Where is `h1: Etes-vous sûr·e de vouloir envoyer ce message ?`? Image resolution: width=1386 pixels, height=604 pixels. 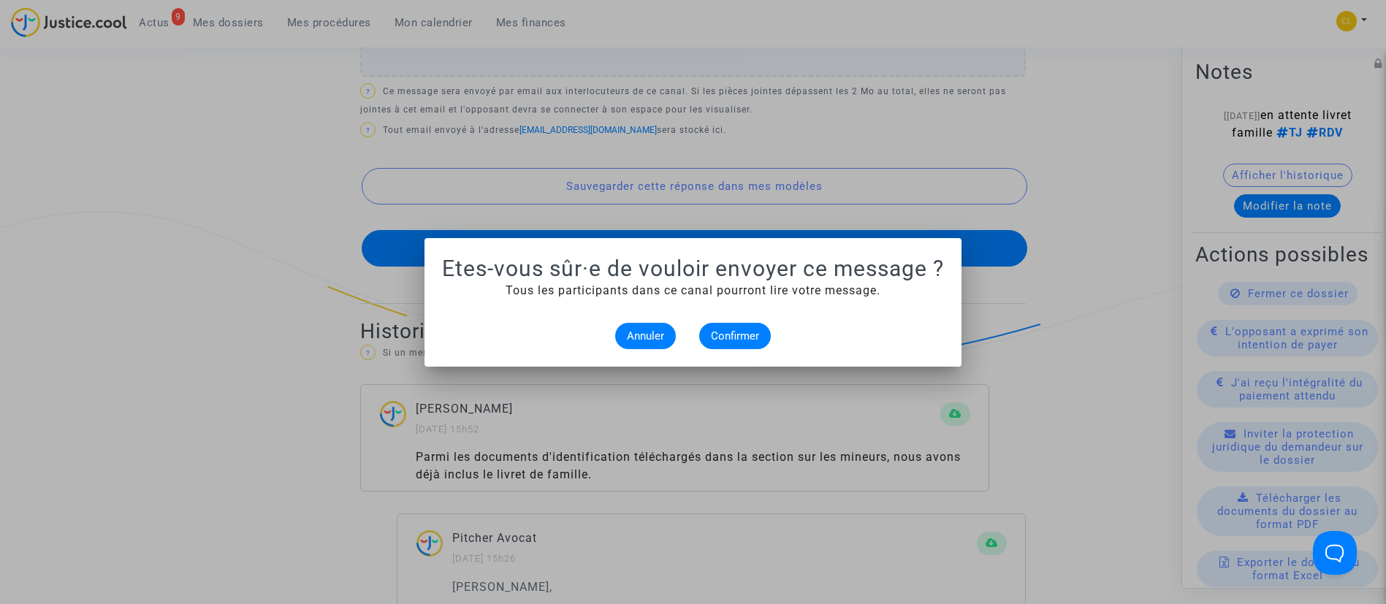
h1: Etes-vous sûr·e de vouloir envoyer ce message ? is located at coordinates (693, 269).